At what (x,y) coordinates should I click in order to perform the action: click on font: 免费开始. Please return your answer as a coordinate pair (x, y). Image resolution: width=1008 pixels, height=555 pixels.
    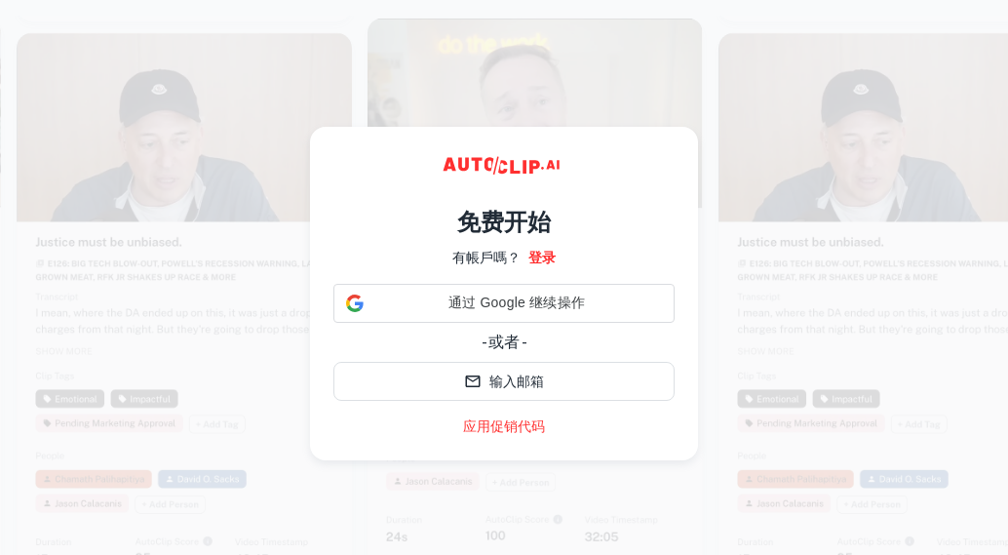
    Looking at the image, I should click on (504, 221).